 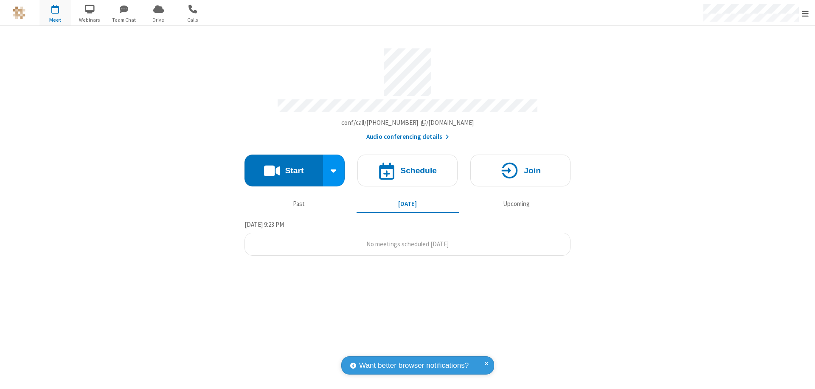 What do you see at coordinates (407, 122) in the screenshot?
I see `span: Copy my meeting room link` at bounding box center [407, 122].